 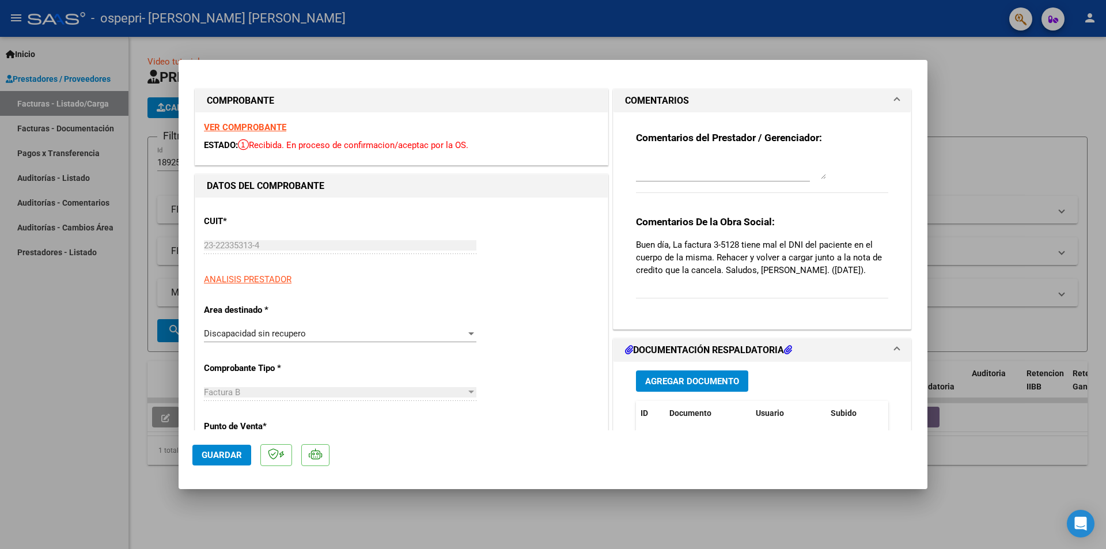 What do you see at coordinates (855, 413) in the screenshot?
I see `datatable-header-cell: Subido` at bounding box center [855, 413].